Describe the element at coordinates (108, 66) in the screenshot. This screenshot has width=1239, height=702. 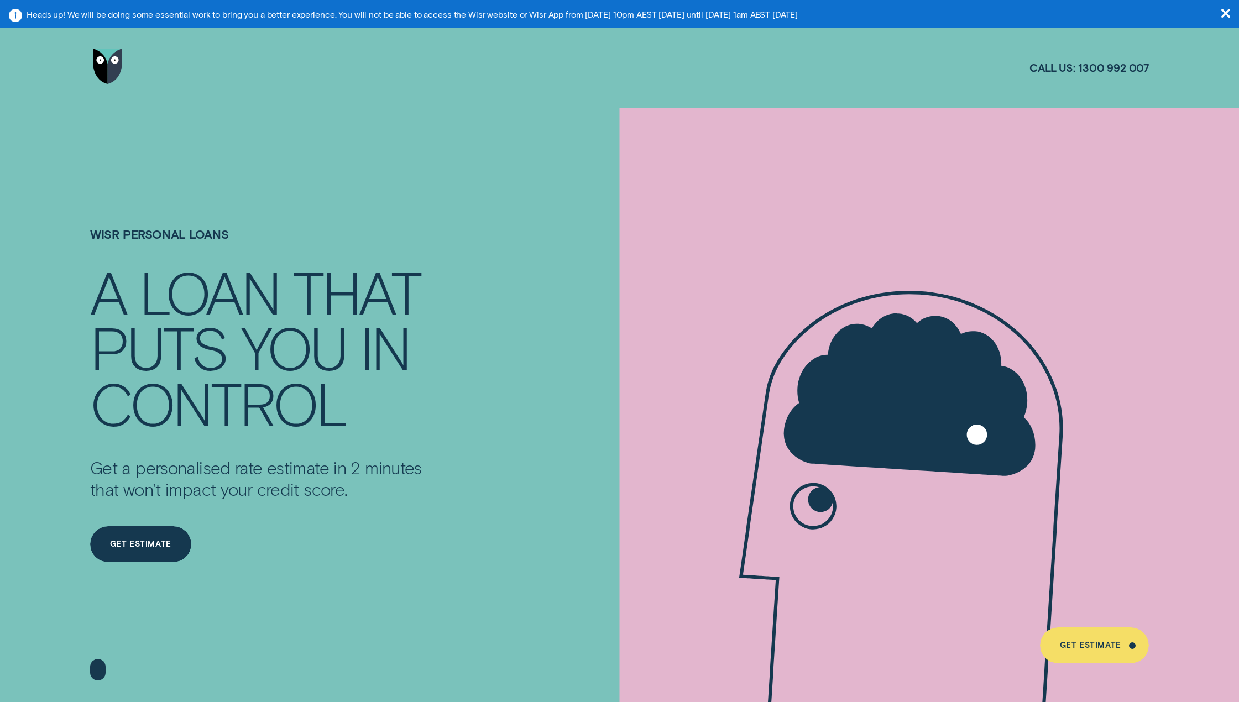
I see `img: Wisr` at that location.